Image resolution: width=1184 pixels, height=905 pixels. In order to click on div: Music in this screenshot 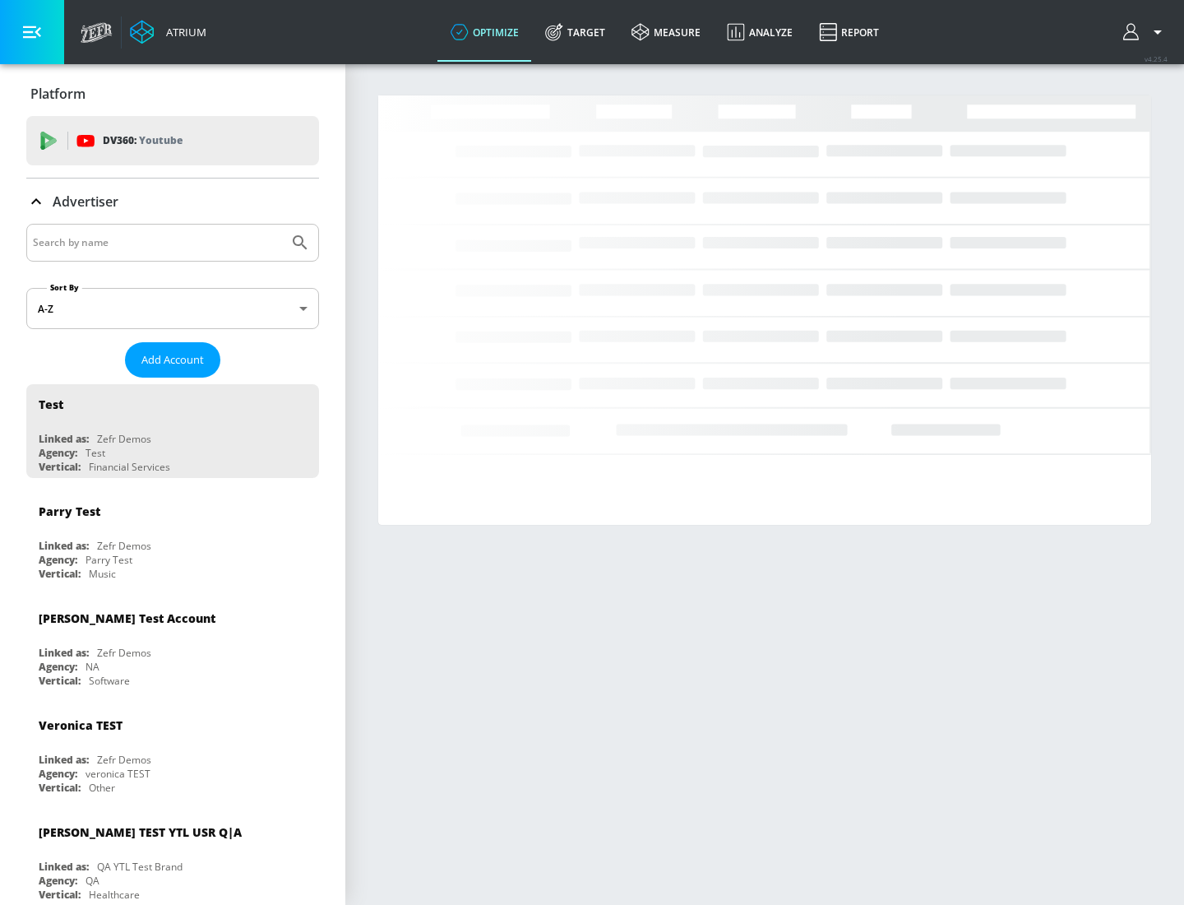, I will do `click(102, 573)`.